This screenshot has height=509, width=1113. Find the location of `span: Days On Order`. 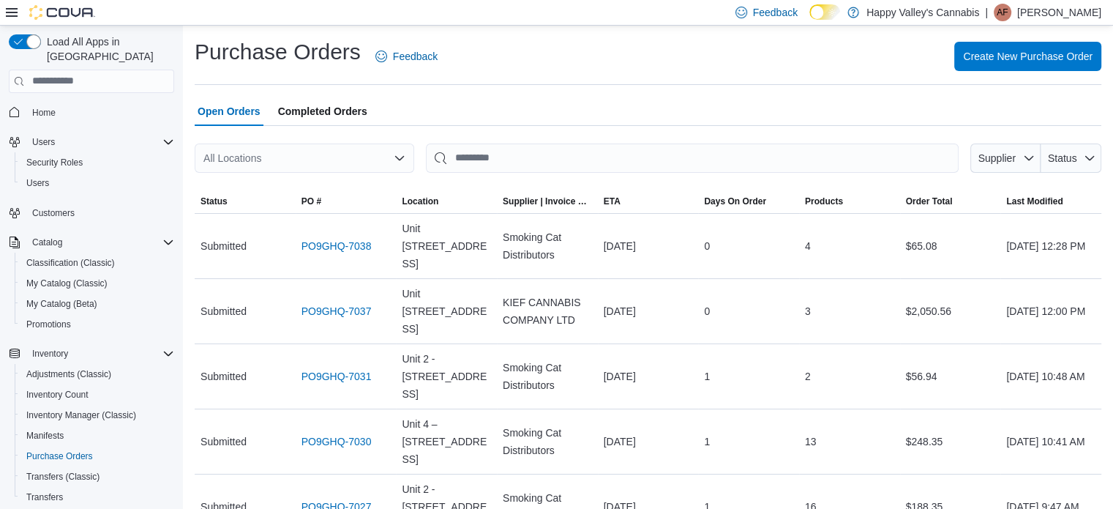

span: Days On Order is located at coordinates (735, 201).